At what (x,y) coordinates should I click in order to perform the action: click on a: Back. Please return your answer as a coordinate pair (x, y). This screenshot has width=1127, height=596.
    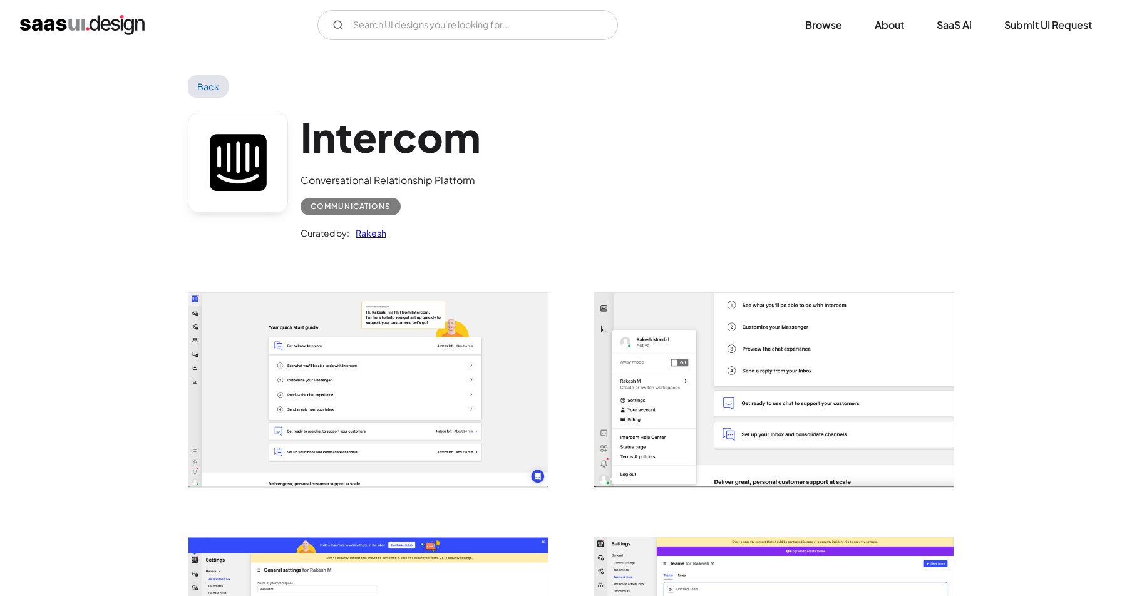
    Looking at the image, I should click on (208, 86).